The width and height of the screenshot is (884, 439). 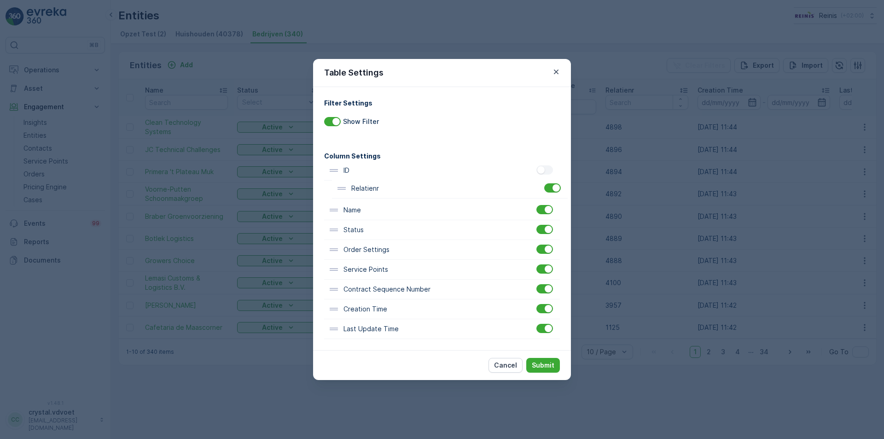 What do you see at coordinates (442, 156) in the screenshot?
I see `h4: Column Settings` at bounding box center [442, 156].